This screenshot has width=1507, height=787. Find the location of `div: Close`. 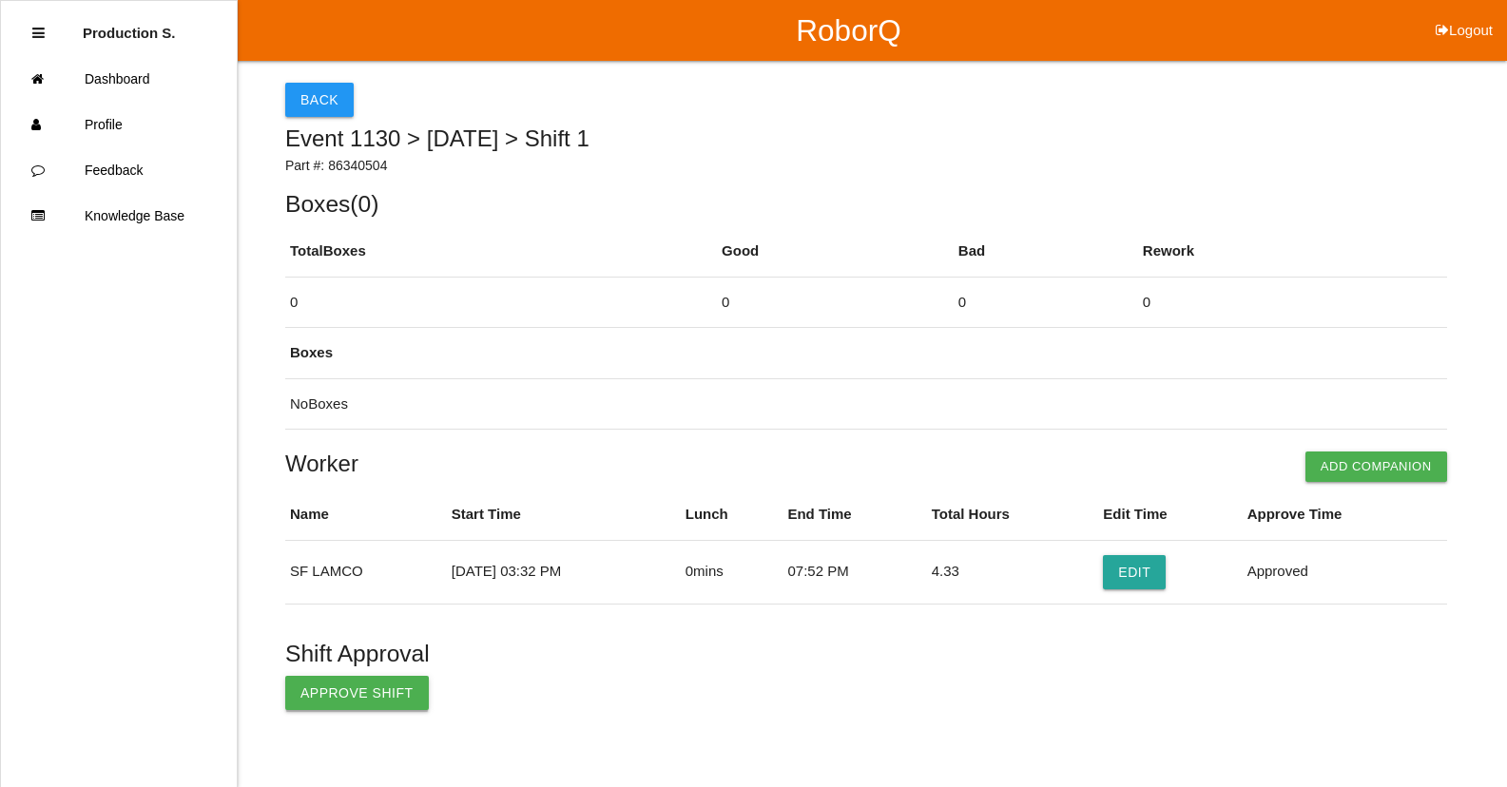

div: Close is located at coordinates (38, 33).